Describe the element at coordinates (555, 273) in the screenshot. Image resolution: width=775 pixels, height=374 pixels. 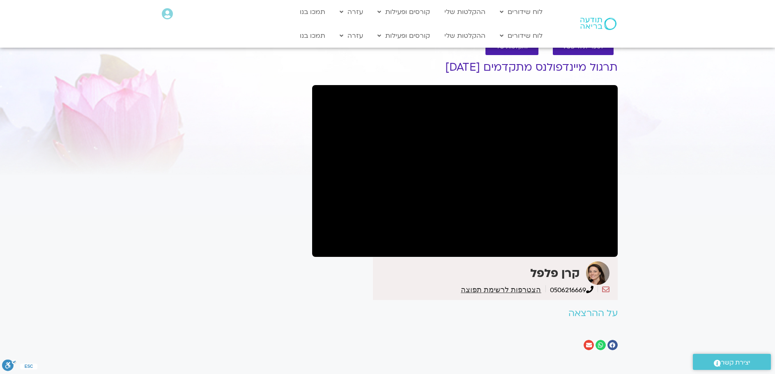
I see `strong: קרן פלפל` at that location.